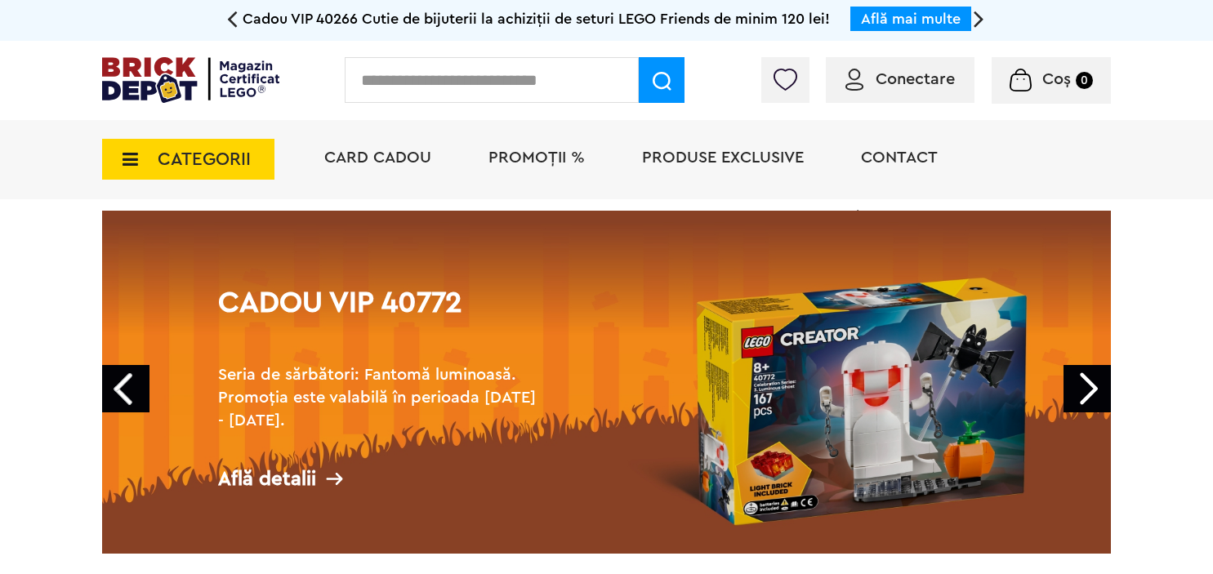 This screenshot has width=1213, height=574. What do you see at coordinates (536, 19) in the screenshot?
I see `span: Cadou VIP 40266 Cutie de bijuterii la achiziții de seturi LEGO Friends de minim 120 lei!` at bounding box center [536, 19].